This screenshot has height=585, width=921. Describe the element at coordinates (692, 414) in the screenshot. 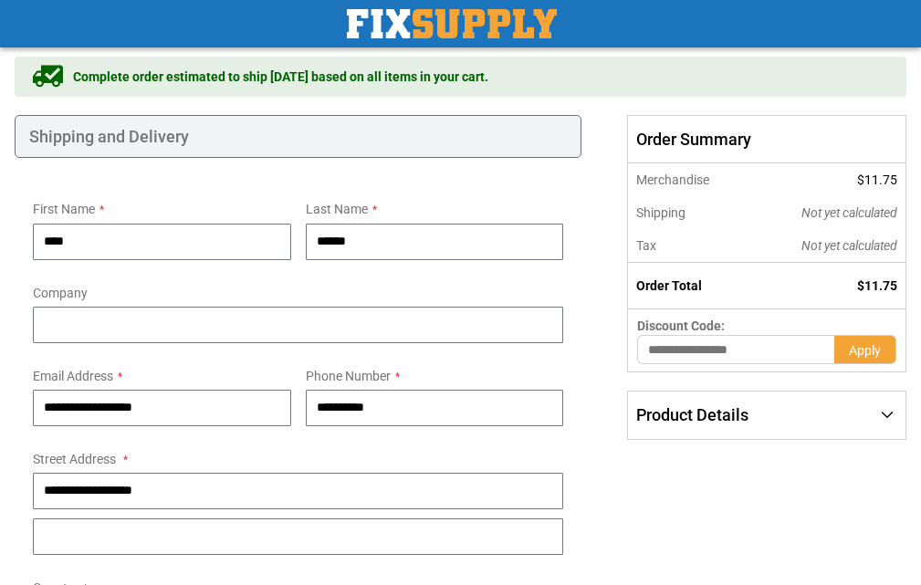

I see `span: Product Details` at that location.